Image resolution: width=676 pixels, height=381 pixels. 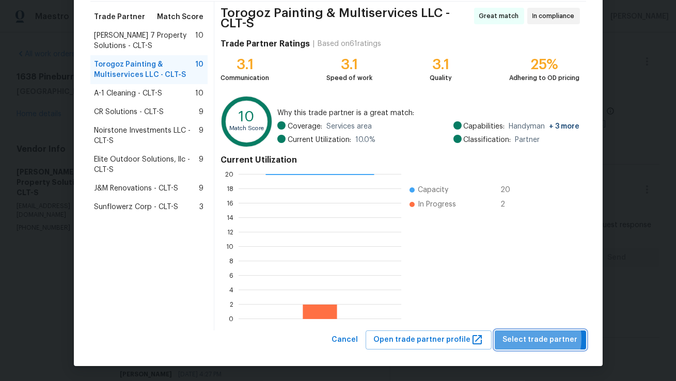 I want to click on span: Cancel, so click(x=345, y=340).